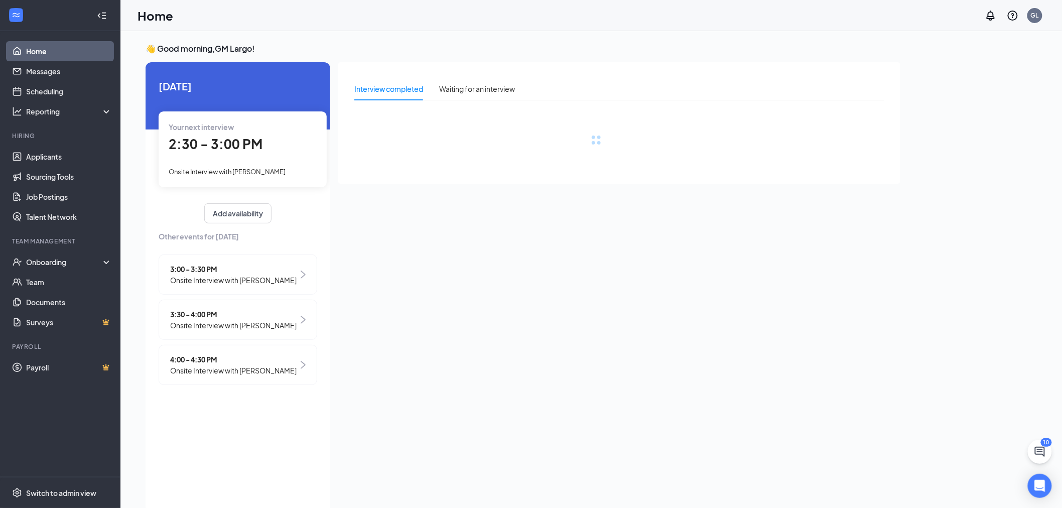  What do you see at coordinates (155, 16) in the screenshot?
I see `h1: Home` at bounding box center [155, 16].